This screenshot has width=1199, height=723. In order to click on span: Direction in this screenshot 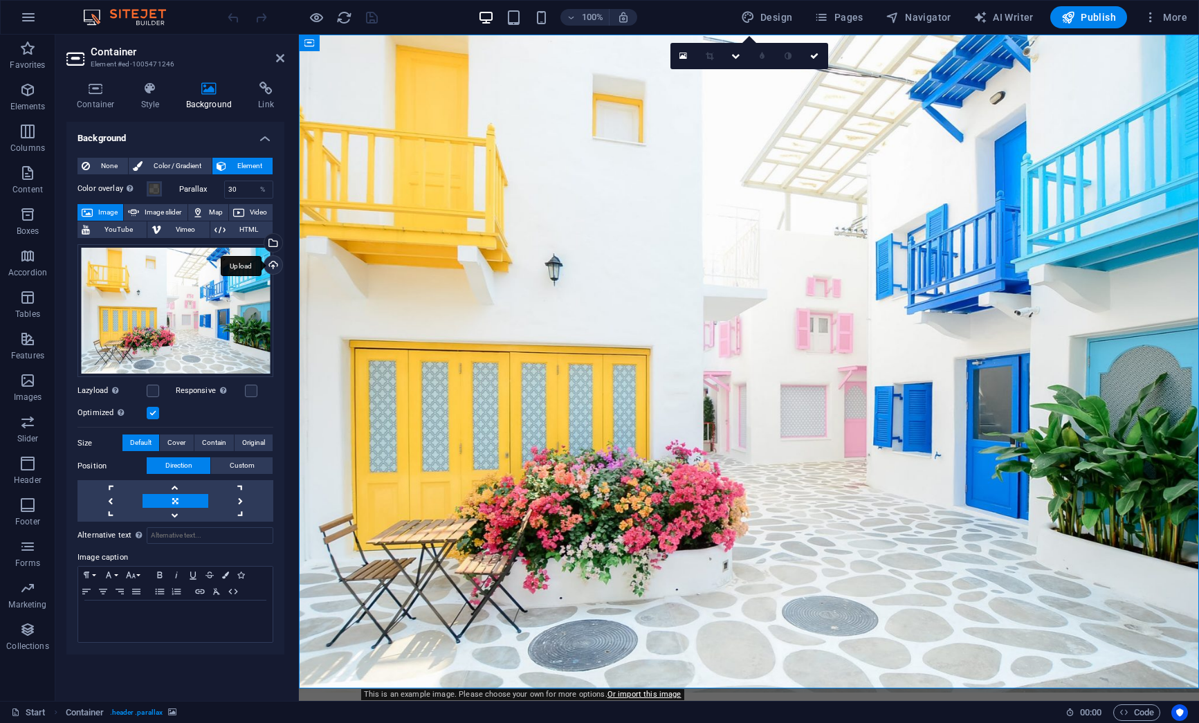, I will do `click(178, 465)`.